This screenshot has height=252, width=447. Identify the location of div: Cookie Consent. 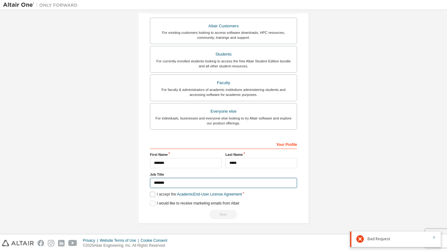
(156, 241).